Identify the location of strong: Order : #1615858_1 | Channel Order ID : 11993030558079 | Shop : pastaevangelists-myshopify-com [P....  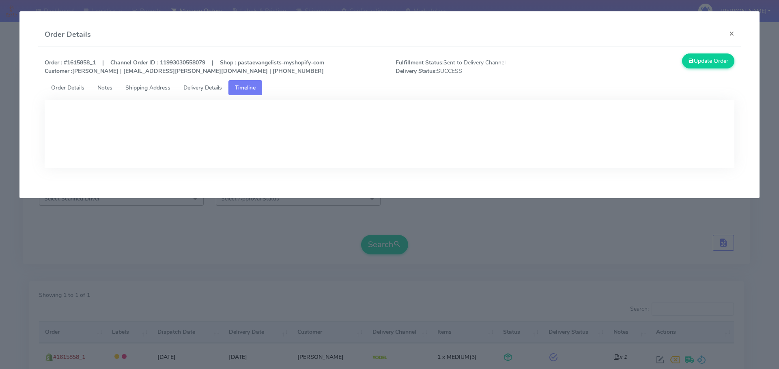
(184, 67).